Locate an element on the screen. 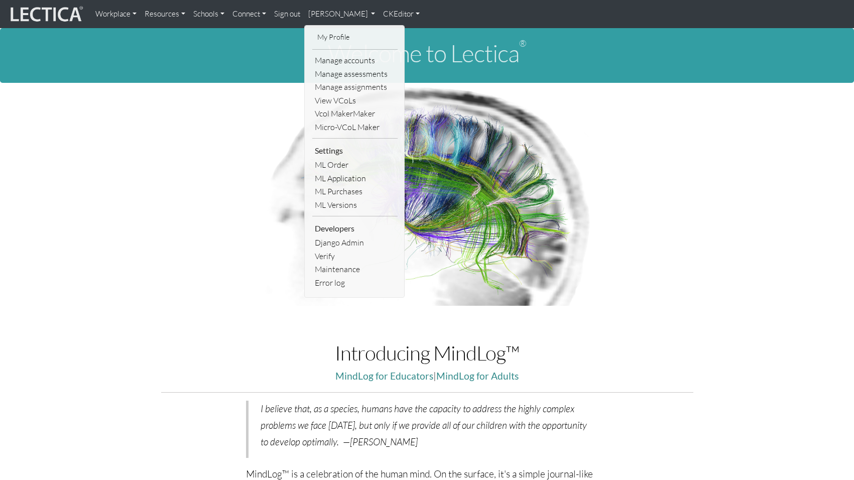 The height and width of the screenshot is (480, 854). a: View VCoLs is located at coordinates (355, 100).